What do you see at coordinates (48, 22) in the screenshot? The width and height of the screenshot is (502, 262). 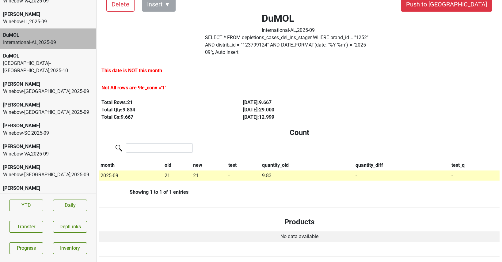 I see `div: Winebow-IL , 2025 - 09` at bounding box center [48, 22].